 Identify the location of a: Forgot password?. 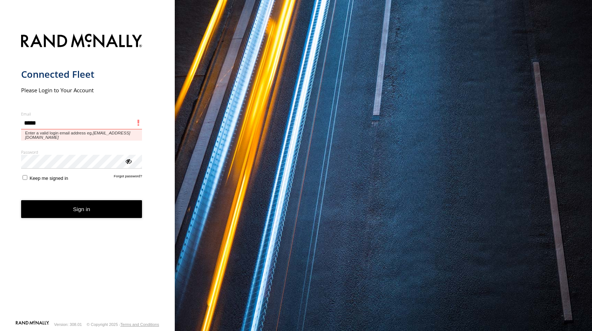
(128, 178).